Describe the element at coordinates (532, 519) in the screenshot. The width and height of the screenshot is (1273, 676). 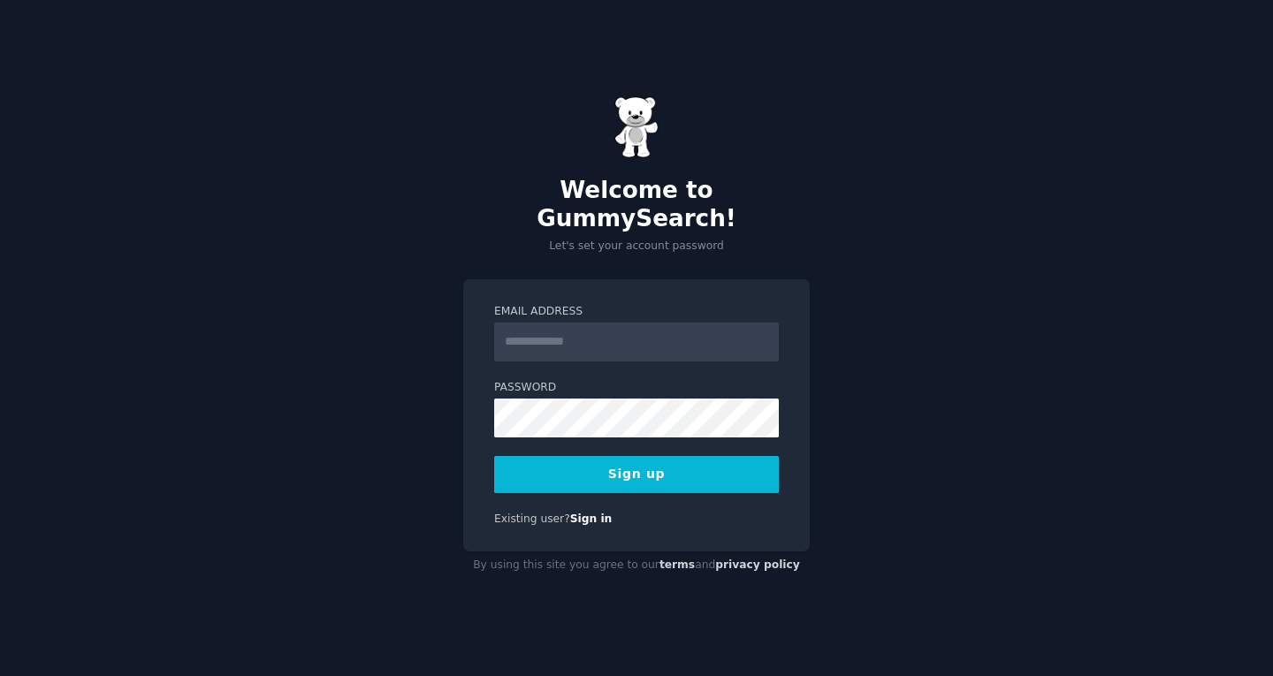
I see `span: Existing user?` at that location.